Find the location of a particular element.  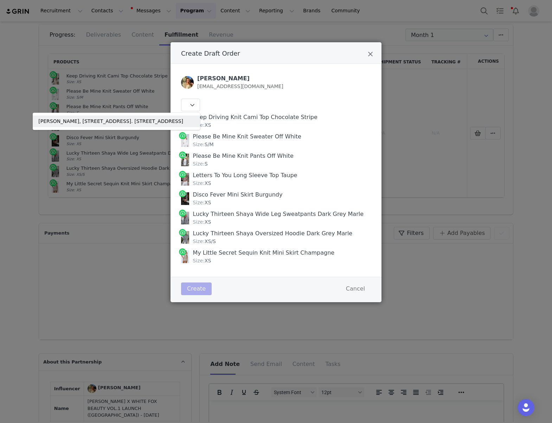

div: Letters To You Long Sleeve Top Taupe is located at coordinates (245, 175).